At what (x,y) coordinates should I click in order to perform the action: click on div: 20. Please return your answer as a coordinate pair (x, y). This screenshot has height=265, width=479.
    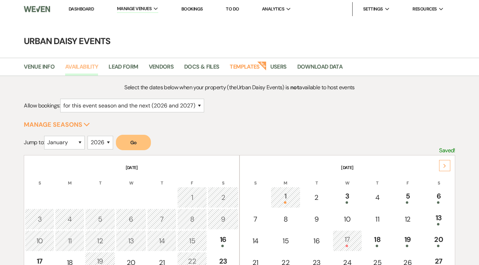
    Looking at the image, I should click on (439, 241).